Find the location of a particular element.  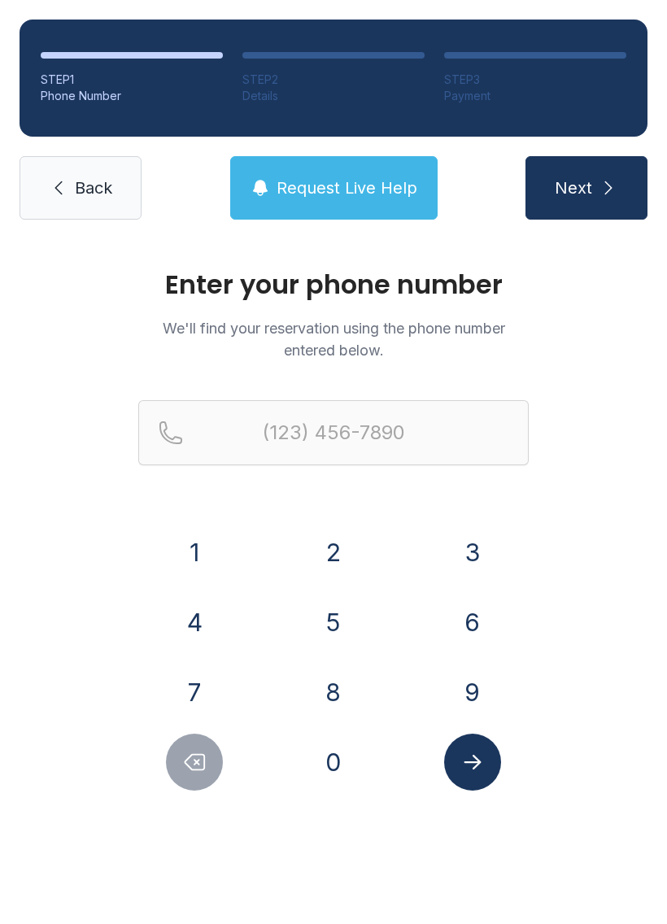

span: Next is located at coordinates (574, 188).